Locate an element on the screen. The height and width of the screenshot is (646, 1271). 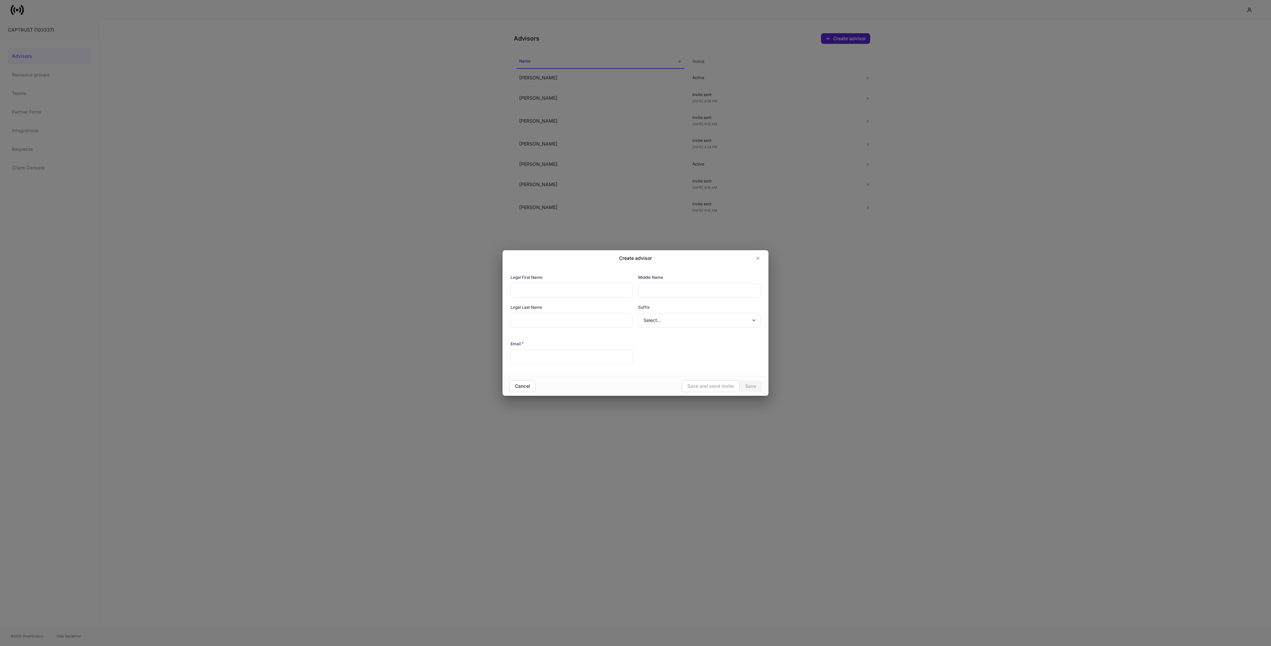
div: Select... is located at coordinates (699, 320).